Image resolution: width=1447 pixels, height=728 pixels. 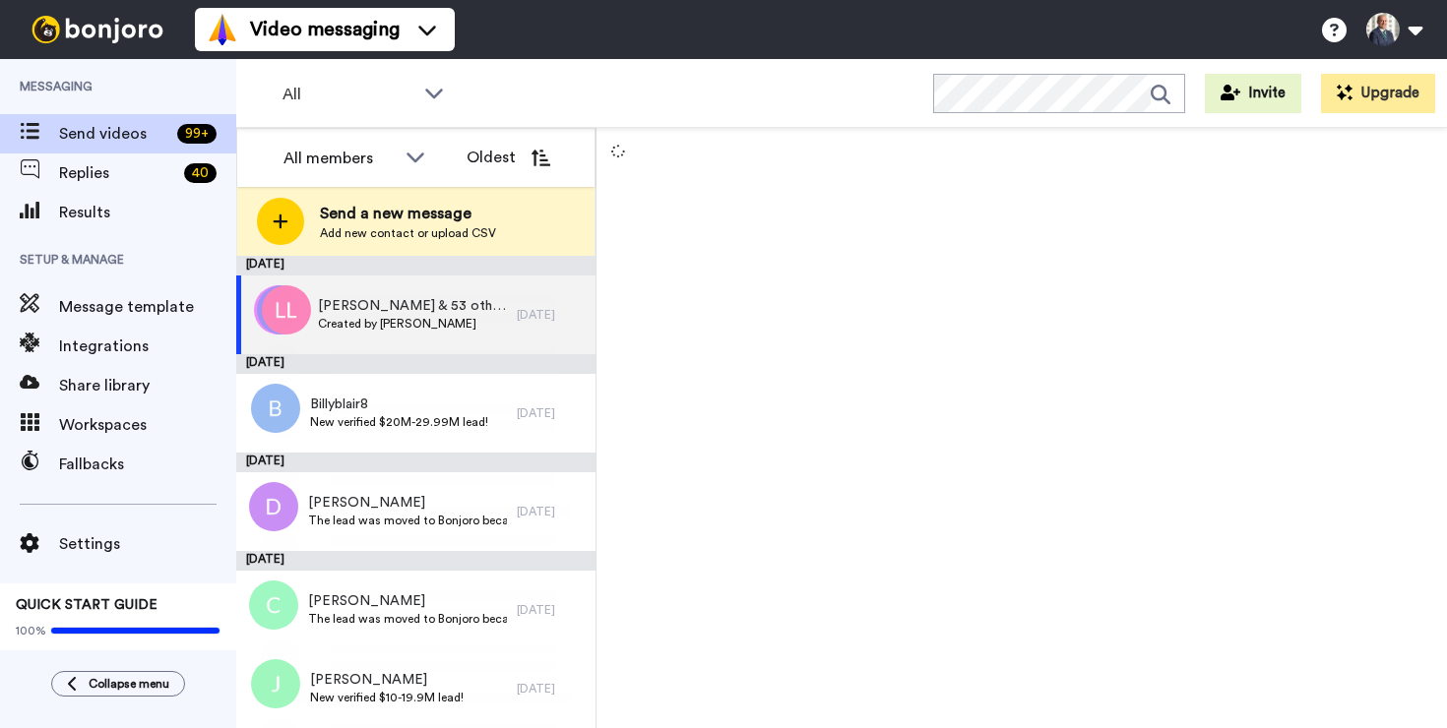 What do you see at coordinates (117, 173) in the screenshot?
I see `span: Replies` at bounding box center [117, 173].